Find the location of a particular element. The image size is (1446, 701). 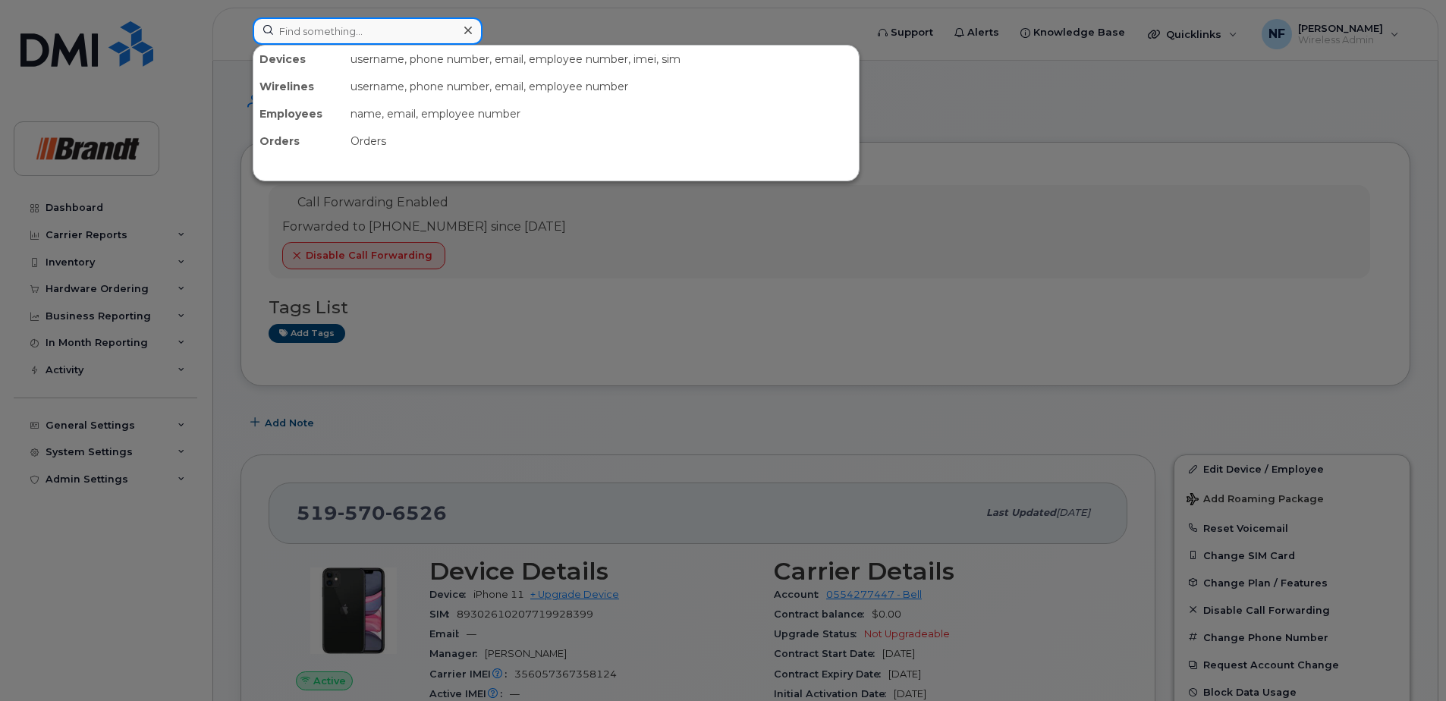

div: Devices is located at coordinates (299, 59).